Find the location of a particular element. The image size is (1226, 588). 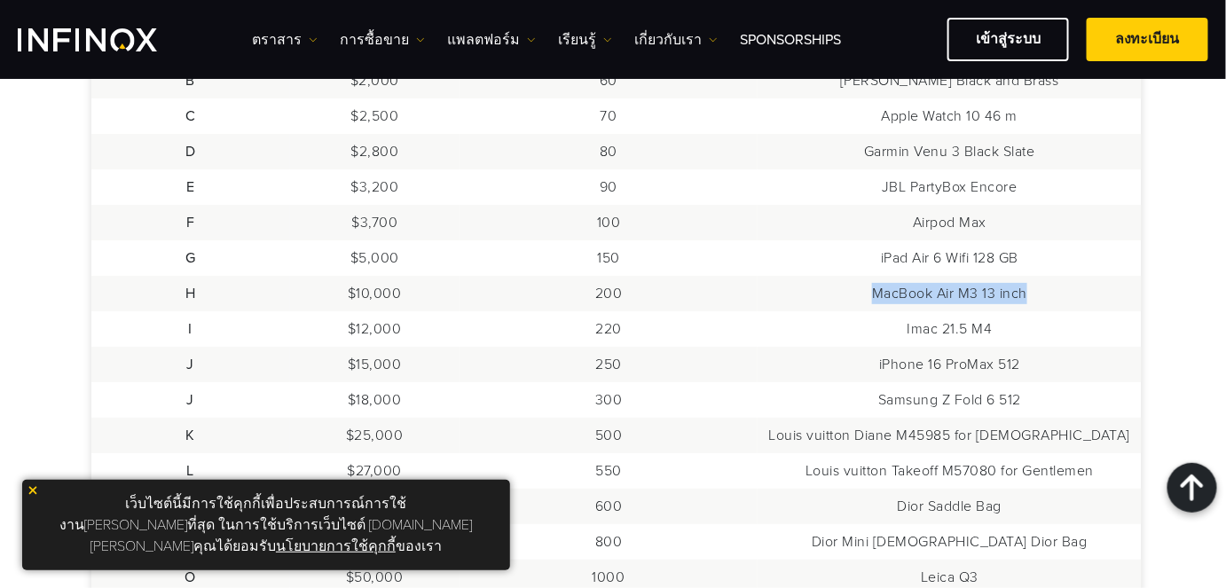

a: นโยบายการใช้คุกกี้ is located at coordinates (335, 547).